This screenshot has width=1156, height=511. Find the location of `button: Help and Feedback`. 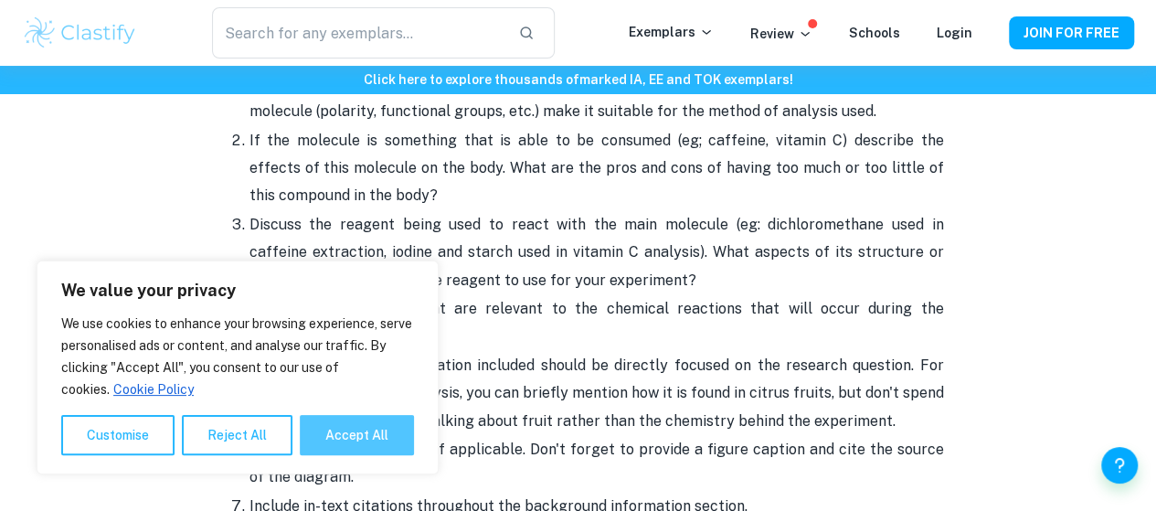

button: Help and Feedback is located at coordinates (1119, 465).